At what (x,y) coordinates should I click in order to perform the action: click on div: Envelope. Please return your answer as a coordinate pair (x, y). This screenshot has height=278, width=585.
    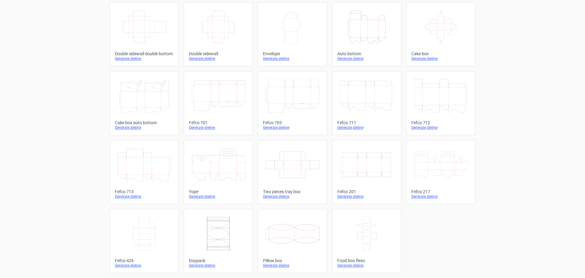
    Looking at the image, I should click on (292, 54).